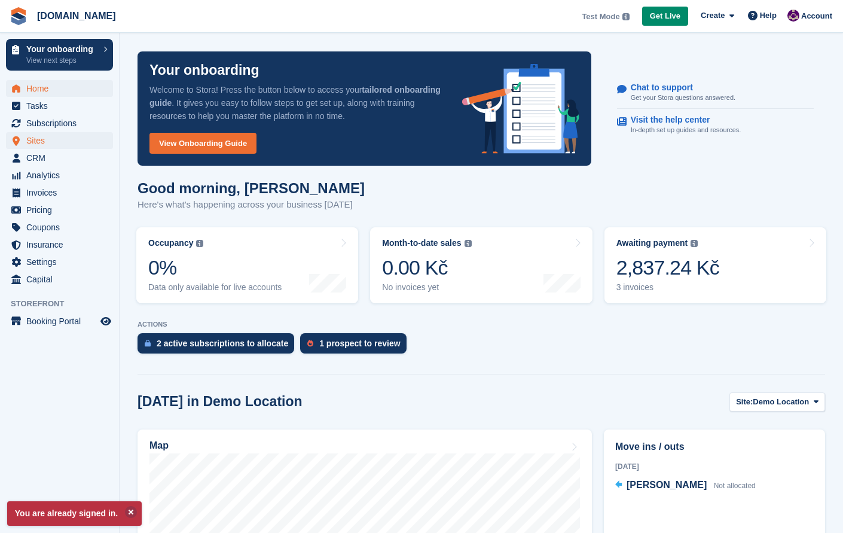  Describe the element at coordinates (62, 175) in the screenshot. I see `span: Analytics` at that location.